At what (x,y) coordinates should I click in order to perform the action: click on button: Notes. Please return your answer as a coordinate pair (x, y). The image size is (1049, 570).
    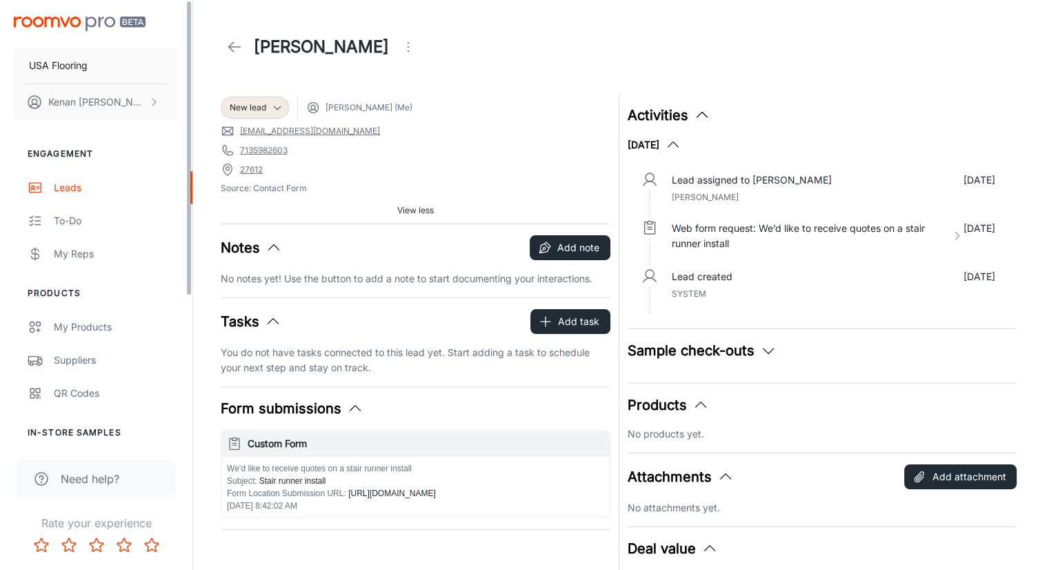
    Looking at the image, I should click on (251, 248).